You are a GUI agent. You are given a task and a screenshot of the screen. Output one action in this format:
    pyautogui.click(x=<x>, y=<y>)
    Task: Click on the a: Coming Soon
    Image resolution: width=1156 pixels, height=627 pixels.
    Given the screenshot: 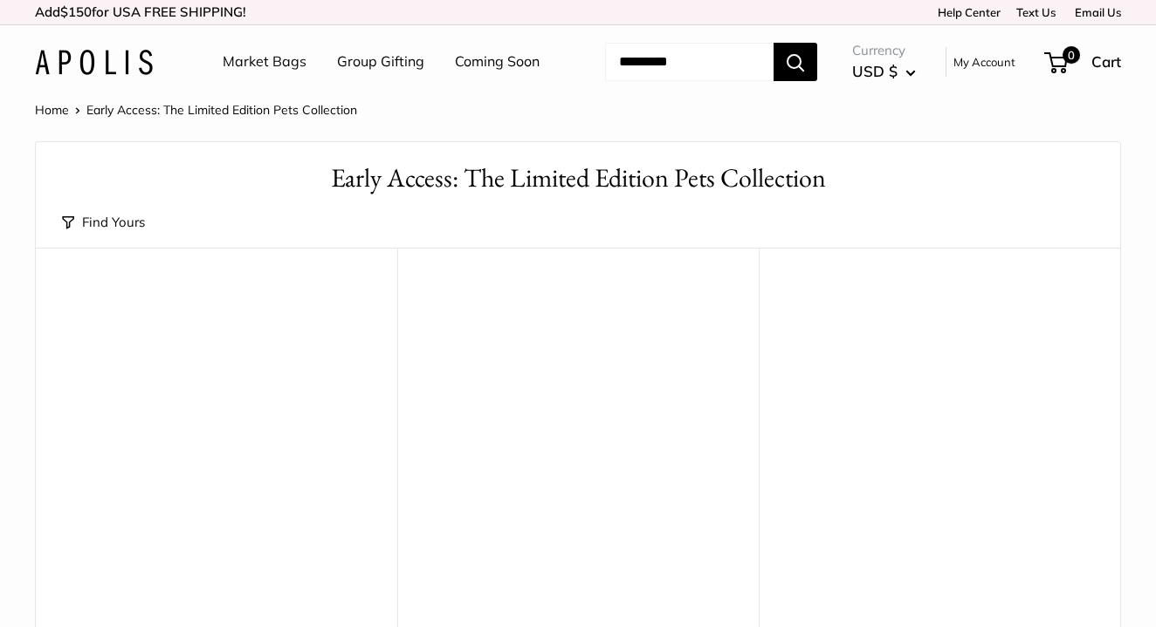 What is the action you would take?
    pyautogui.click(x=497, y=62)
    